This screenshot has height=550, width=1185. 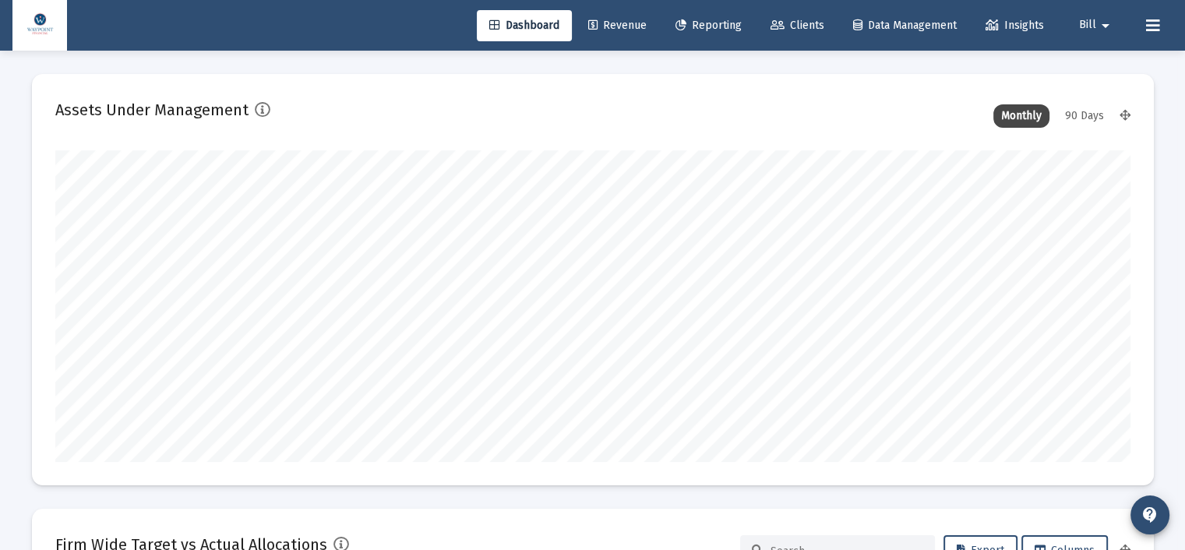 What do you see at coordinates (1097, 25) in the screenshot?
I see `button: Bill` at bounding box center [1097, 25].